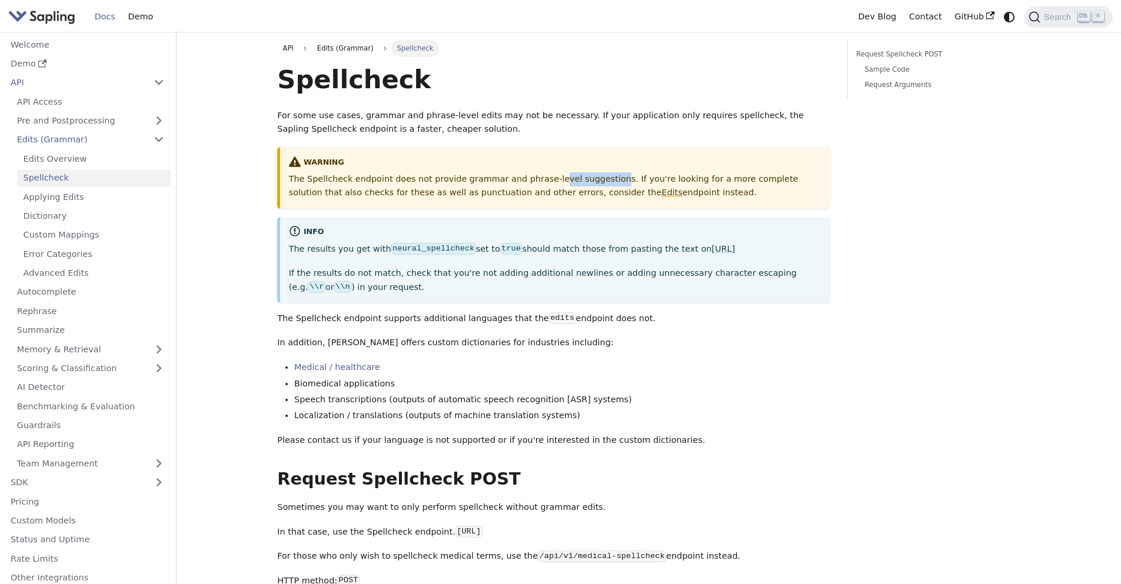 This screenshot has width=1121, height=584. Describe the element at coordinates (555, 163) in the screenshot. I see `div: warning` at that location.